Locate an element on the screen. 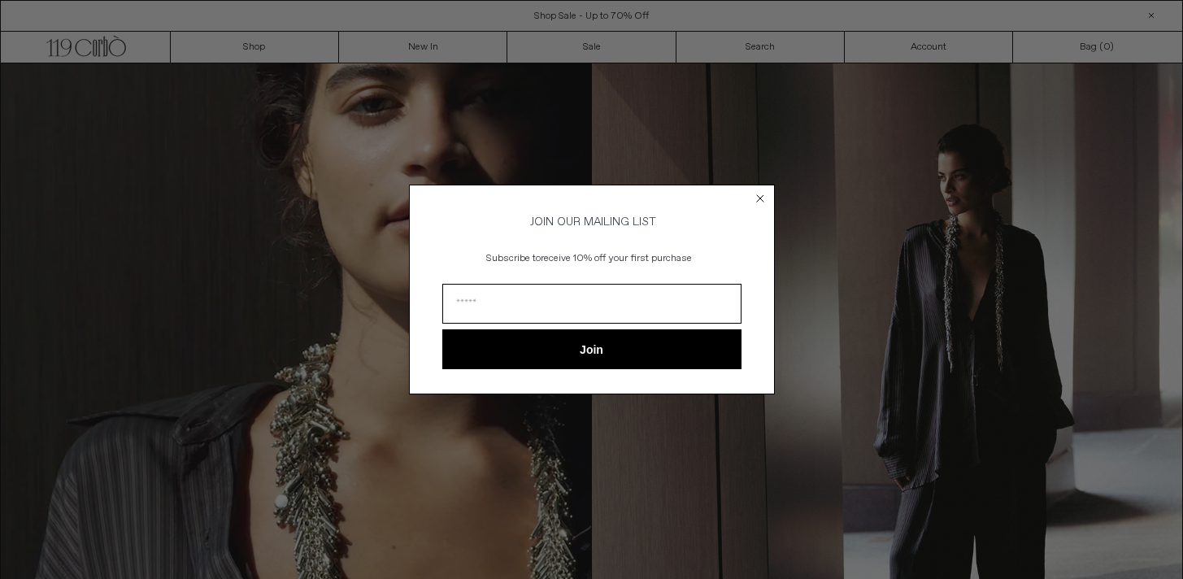  button: Join is located at coordinates (592, 349).